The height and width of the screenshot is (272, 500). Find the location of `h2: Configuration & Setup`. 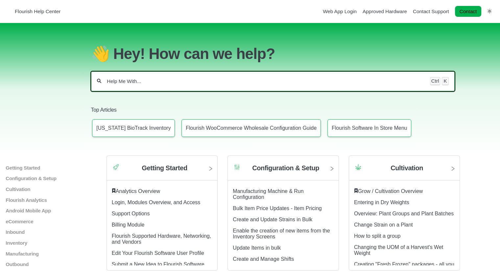

h2: Configuration & Setup is located at coordinates (286, 168).